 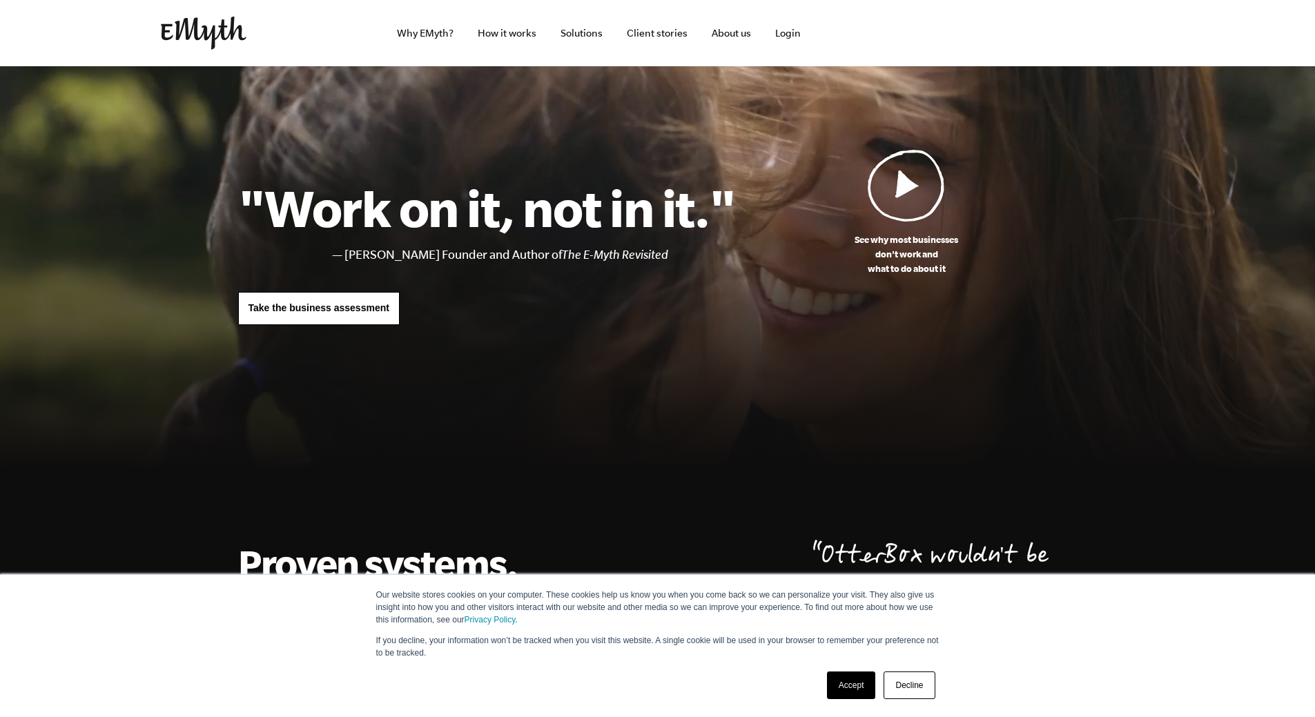 What do you see at coordinates (658, 647) in the screenshot?
I see `p: If you decline, your information won’t be tracked when you visit this website. A single cookie wi...` at bounding box center [658, 647].